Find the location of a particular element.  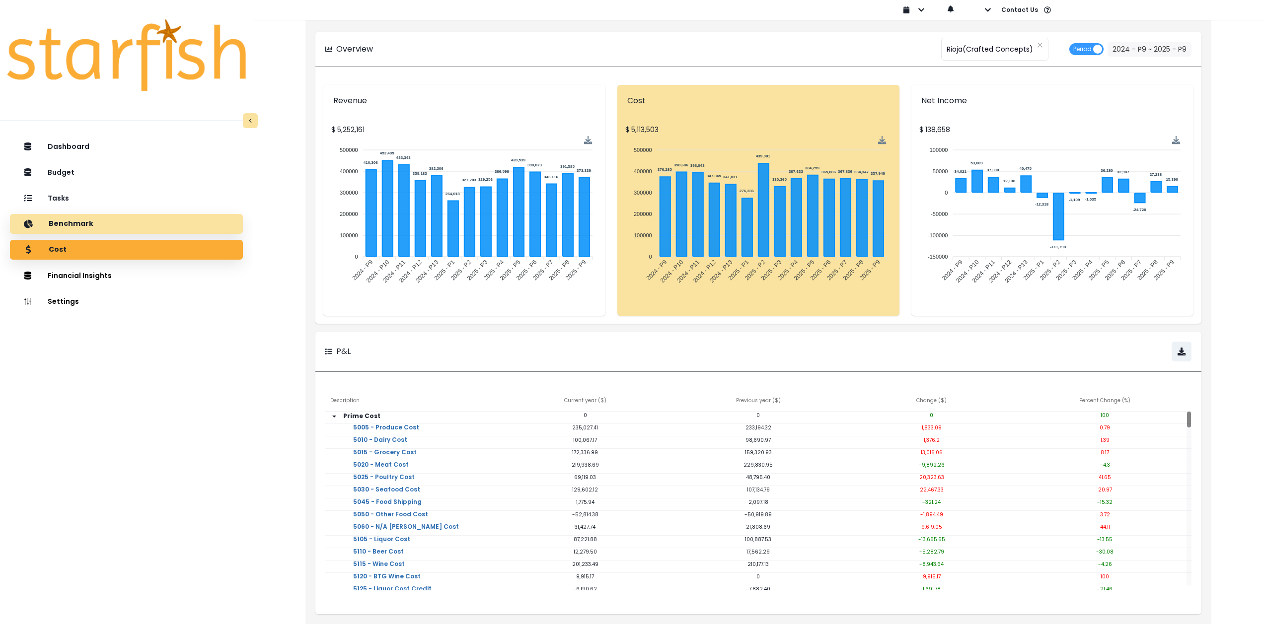

p: 69,119.03 is located at coordinates (585, 477).